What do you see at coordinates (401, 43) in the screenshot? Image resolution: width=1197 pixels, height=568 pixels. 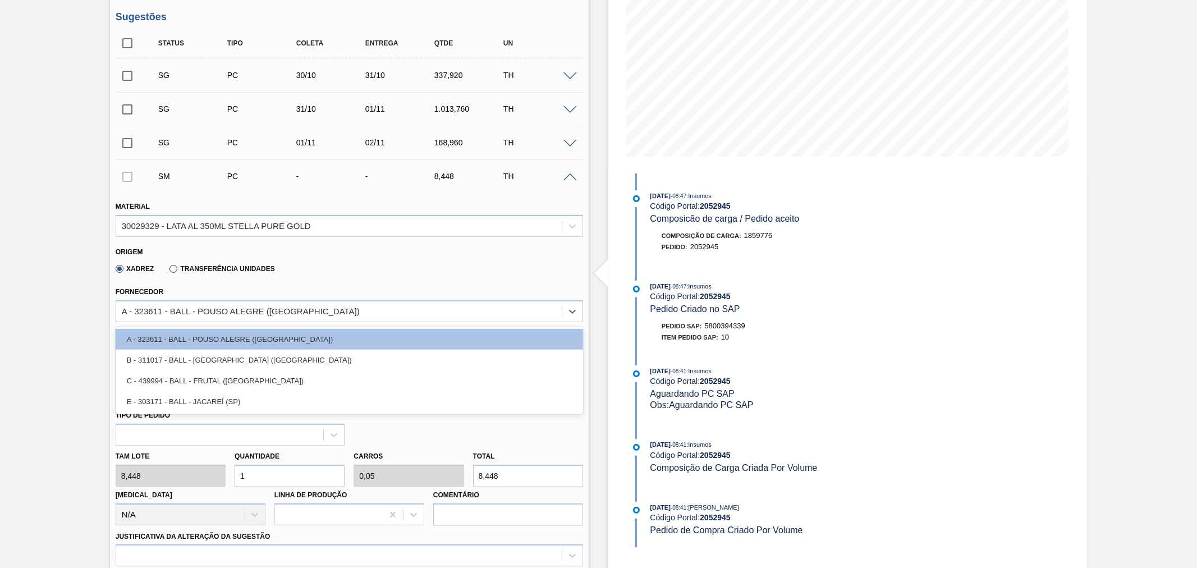 I see `div: Entrega` at bounding box center [401, 43].